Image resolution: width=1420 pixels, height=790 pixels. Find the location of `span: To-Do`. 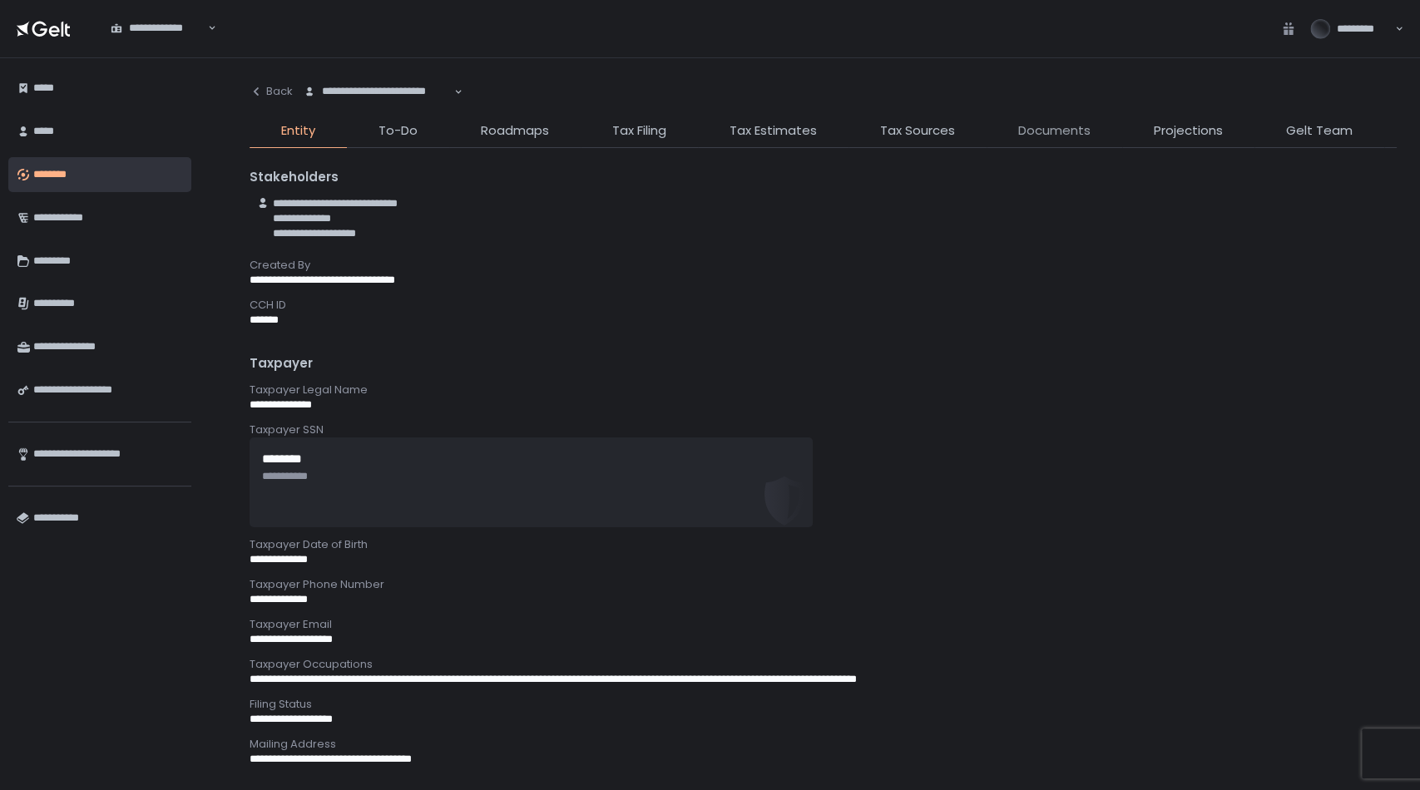

span: To-Do is located at coordinates (398, 131).